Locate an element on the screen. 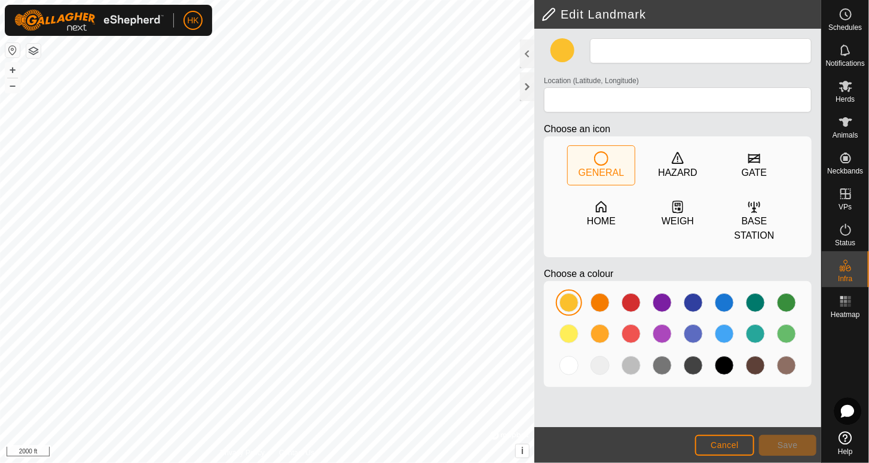 This screenshot has height=463, width=869. img: Gallagher Logo is located at coordinates (89, 20).